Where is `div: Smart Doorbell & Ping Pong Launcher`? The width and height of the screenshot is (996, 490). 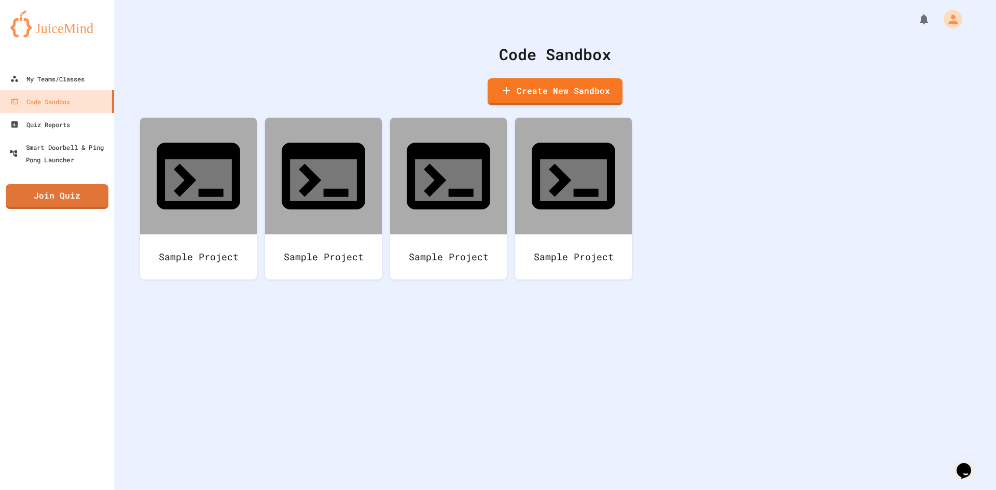 div: Smart Doorbell & Ping Pong Launcher is located at coordinates (60, 153).